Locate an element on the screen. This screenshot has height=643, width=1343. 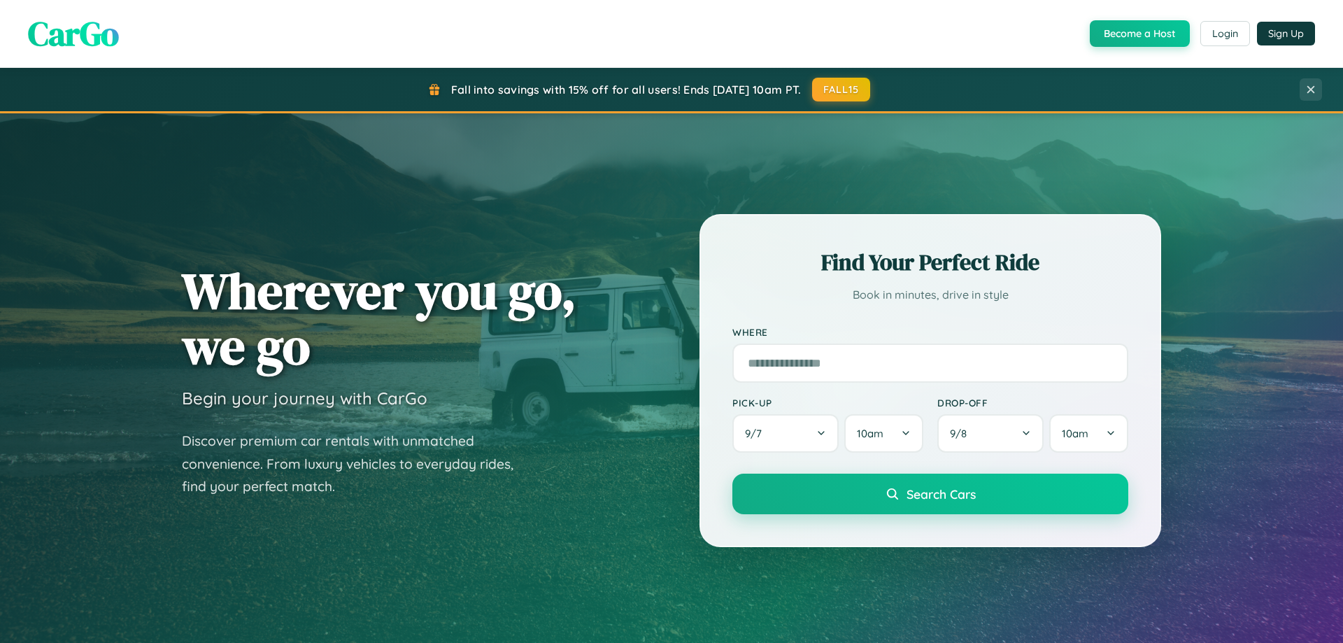
button: 9/7 is located at coordinates (785, 433).